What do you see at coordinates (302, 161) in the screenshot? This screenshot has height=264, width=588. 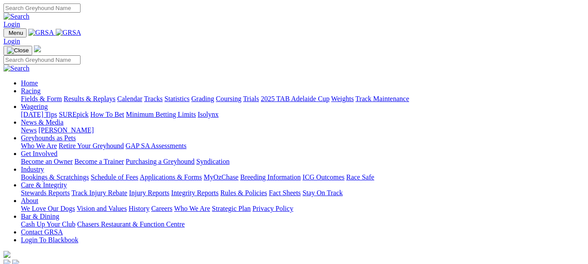 I see `div: Get Involved` at bounding box center [302, 161].